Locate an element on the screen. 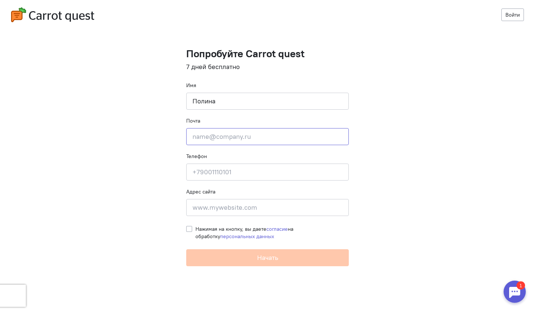 This screenshot has width=535, height=312. a: персональных данных is located at coordinates (247, 236).